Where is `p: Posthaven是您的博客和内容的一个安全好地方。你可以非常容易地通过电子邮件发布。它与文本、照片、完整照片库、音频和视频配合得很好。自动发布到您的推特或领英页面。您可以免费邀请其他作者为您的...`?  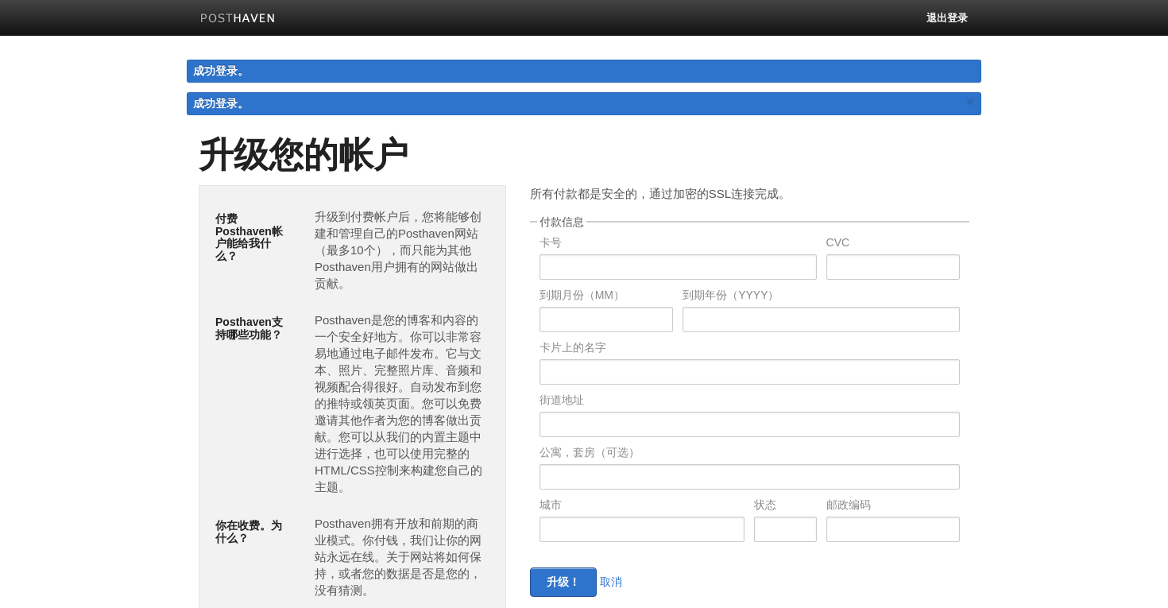
p: Posthaven是您的博客和内容的一个安全好地方。你可以非常容易地通过电子邮件发布。它与文本、照片、完整照片库、音频和视频配合得很好。自动发布到您的推特或领英页面。您可以免费邀请其他作者为您的... is located at coordinates (402, 403).